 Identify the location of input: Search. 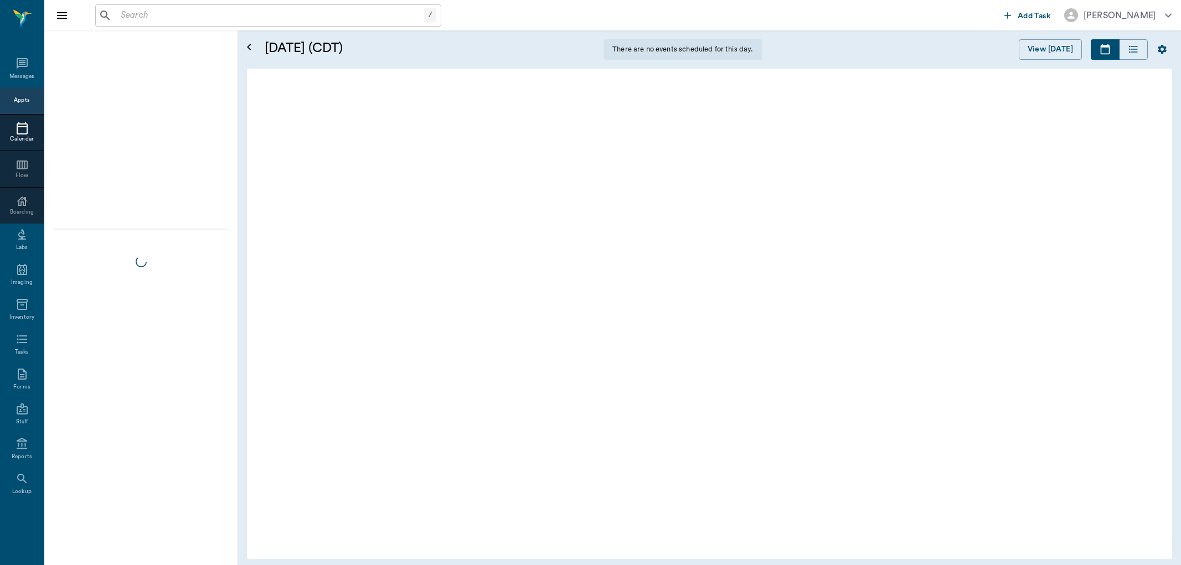
(270, 16).